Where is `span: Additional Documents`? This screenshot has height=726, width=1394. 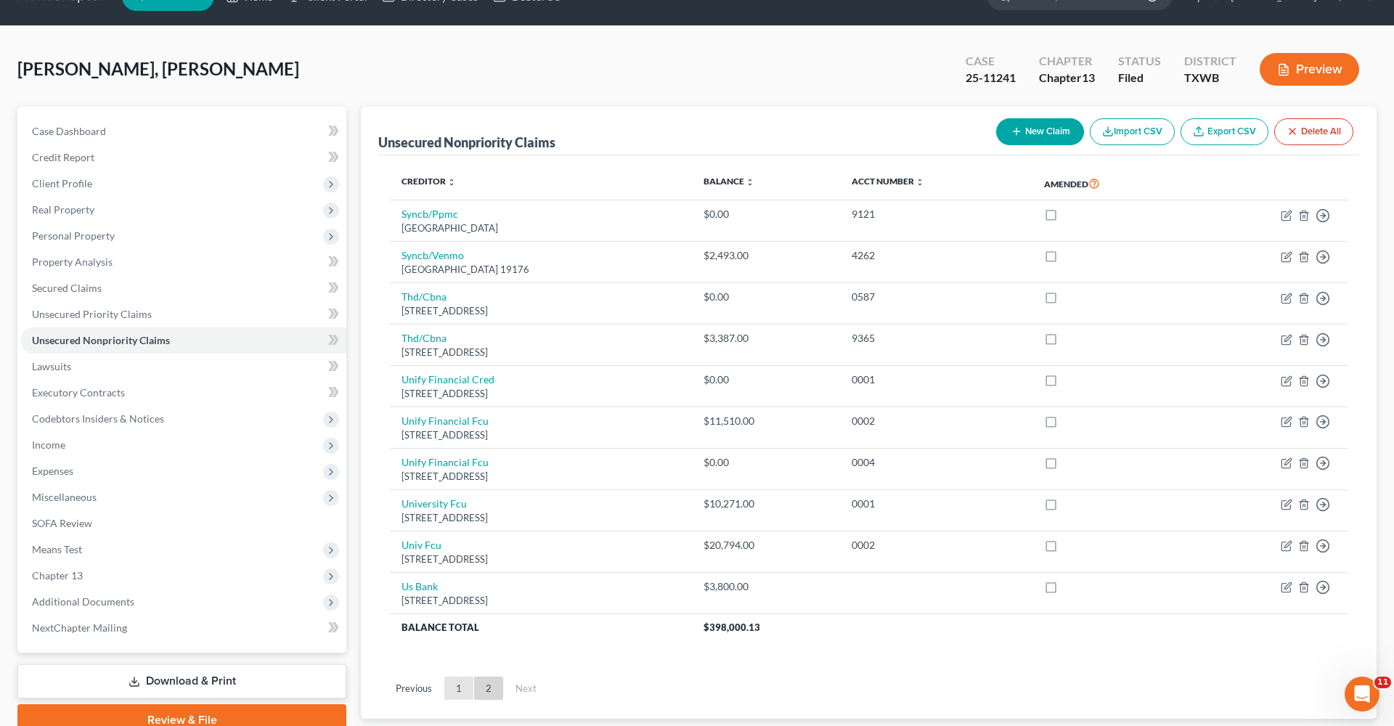 span: Additional Documents is located at coordinates (83, 601).